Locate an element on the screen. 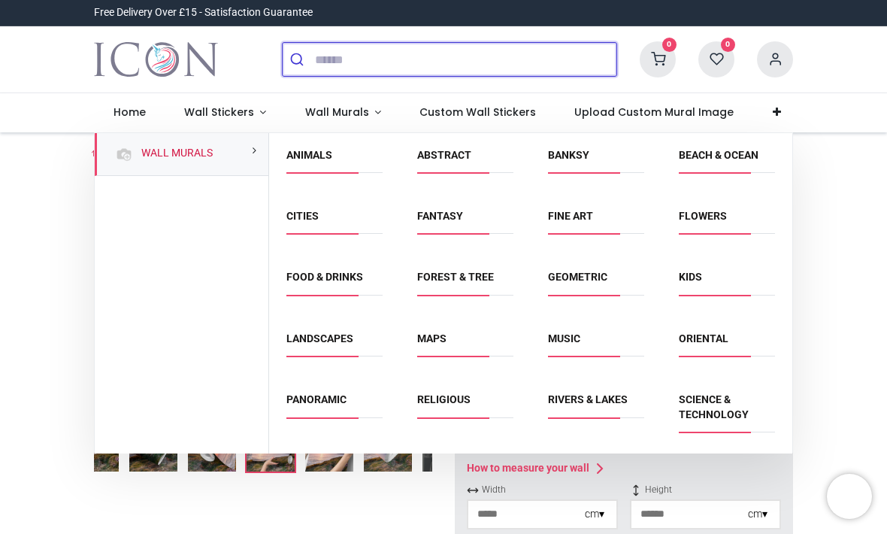  span: Oriental is located at coordinates (727, 343).